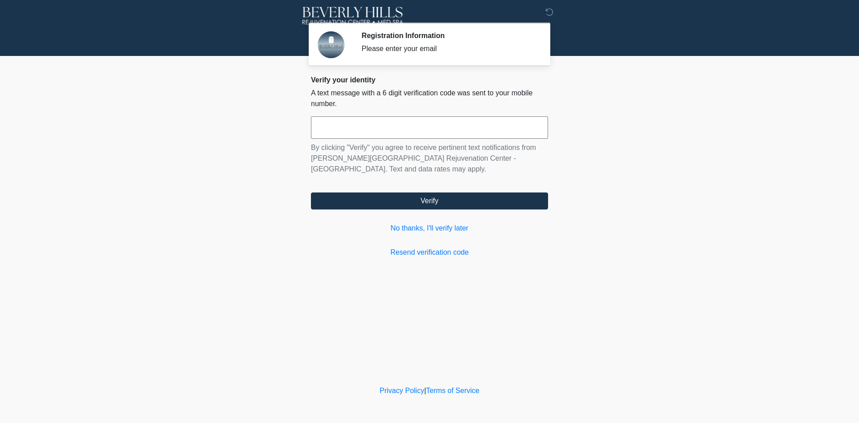  Describe the element at coordinates (429, 80) in the screenshot. I see `h2: Verify your identity` at that location.